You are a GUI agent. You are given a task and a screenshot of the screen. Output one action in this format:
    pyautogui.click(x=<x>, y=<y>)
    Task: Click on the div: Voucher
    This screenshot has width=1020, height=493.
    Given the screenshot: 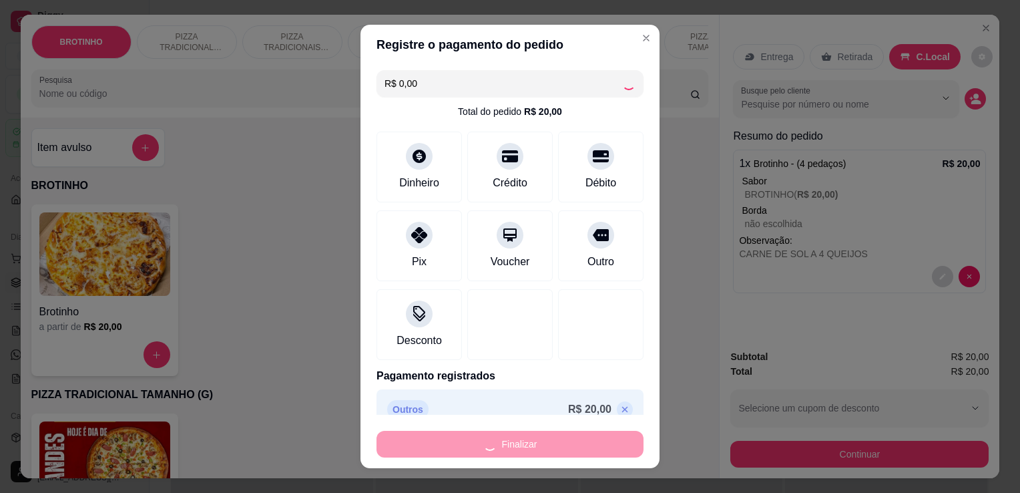 What is the action you would take?
    pyautogui.click(x=510, y=262)
    